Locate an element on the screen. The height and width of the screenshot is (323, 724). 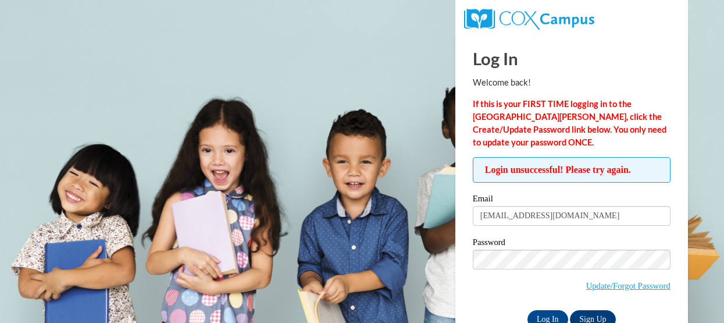
label: Email is located at coordinates (572, 200).